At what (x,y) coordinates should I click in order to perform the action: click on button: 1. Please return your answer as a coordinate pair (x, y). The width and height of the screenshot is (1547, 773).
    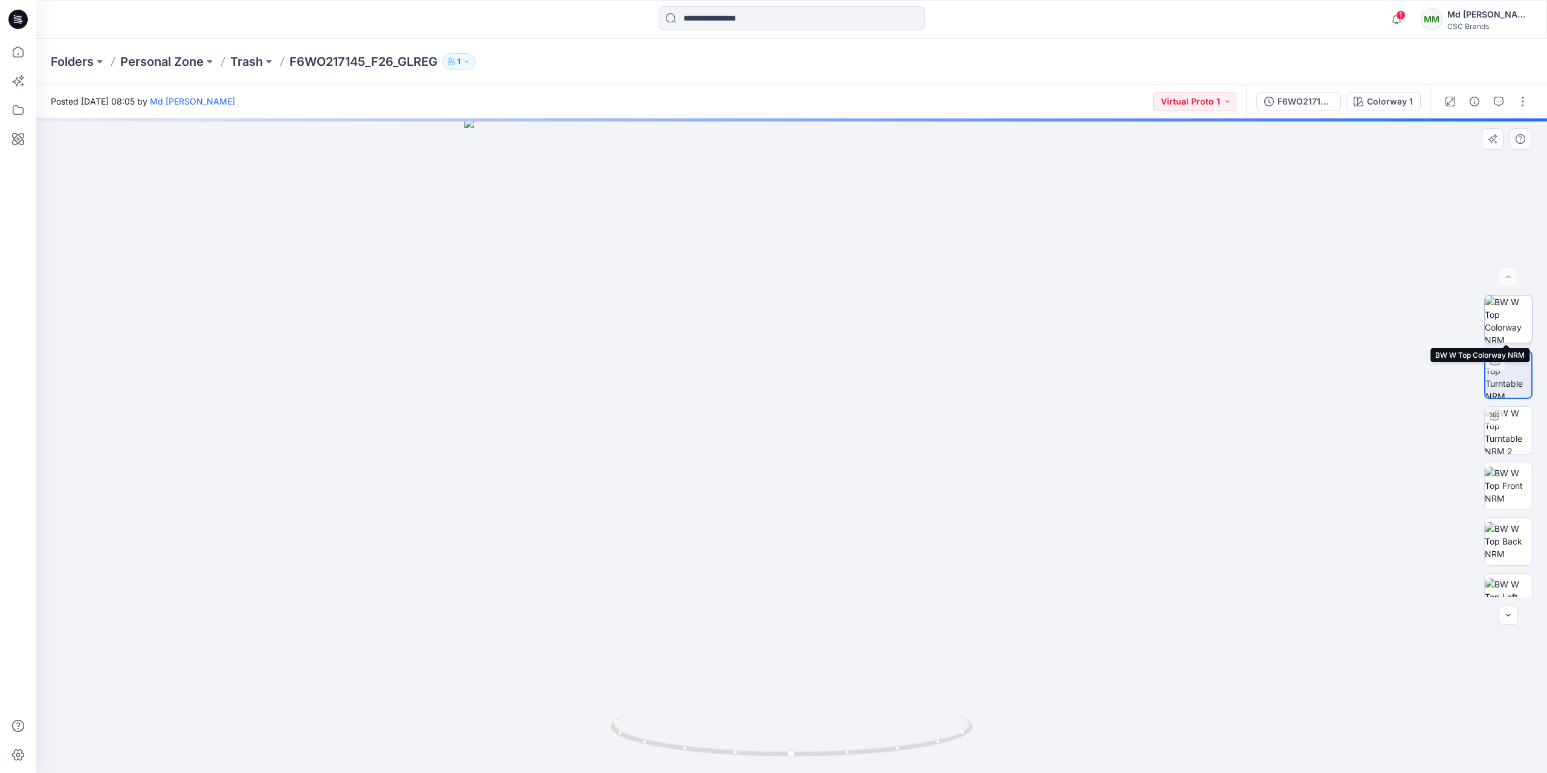
    Looking at the image, I should click on (459, 62).